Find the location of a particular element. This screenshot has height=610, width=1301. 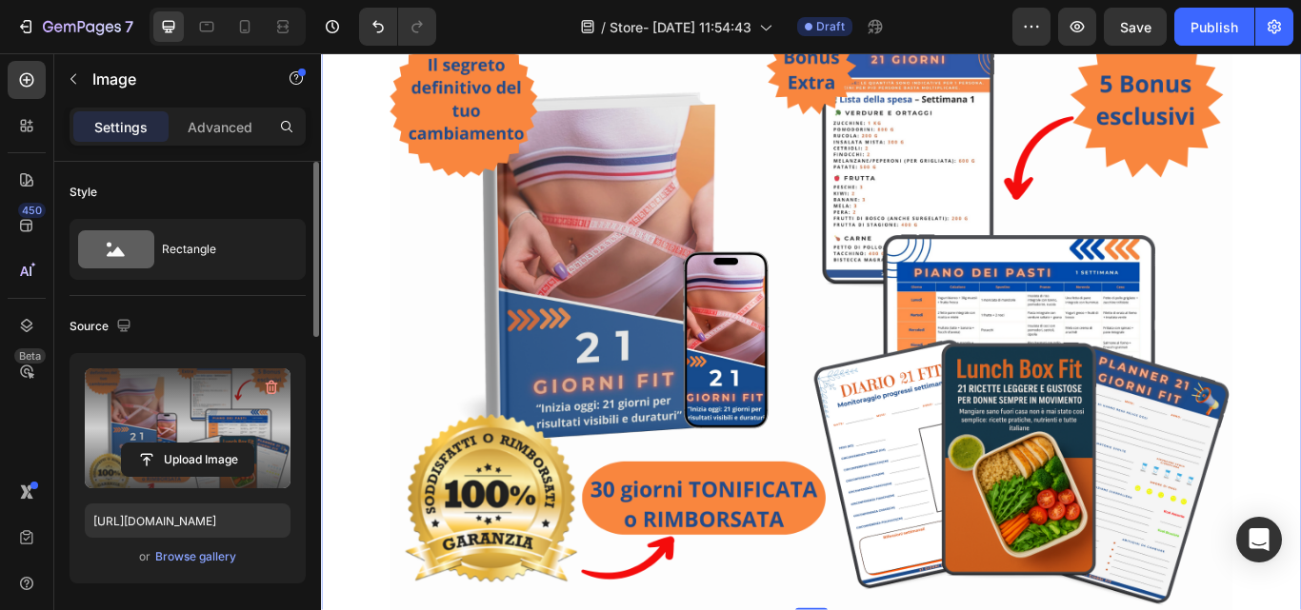

p: 7 is located at coordinates (129, 27).